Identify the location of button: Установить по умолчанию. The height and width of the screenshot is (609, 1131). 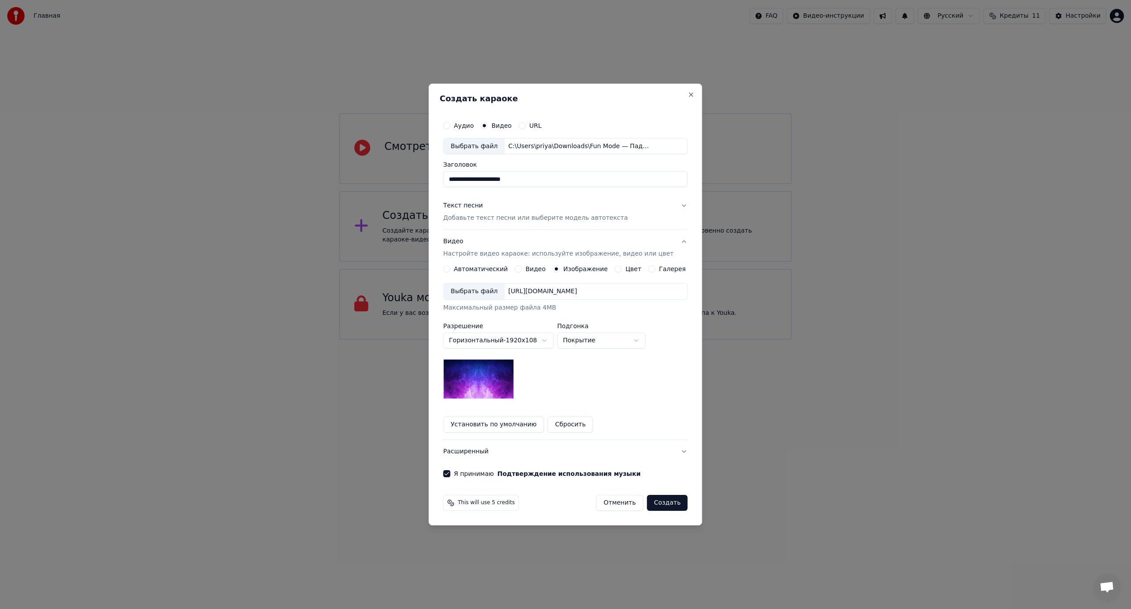
(494, 424).